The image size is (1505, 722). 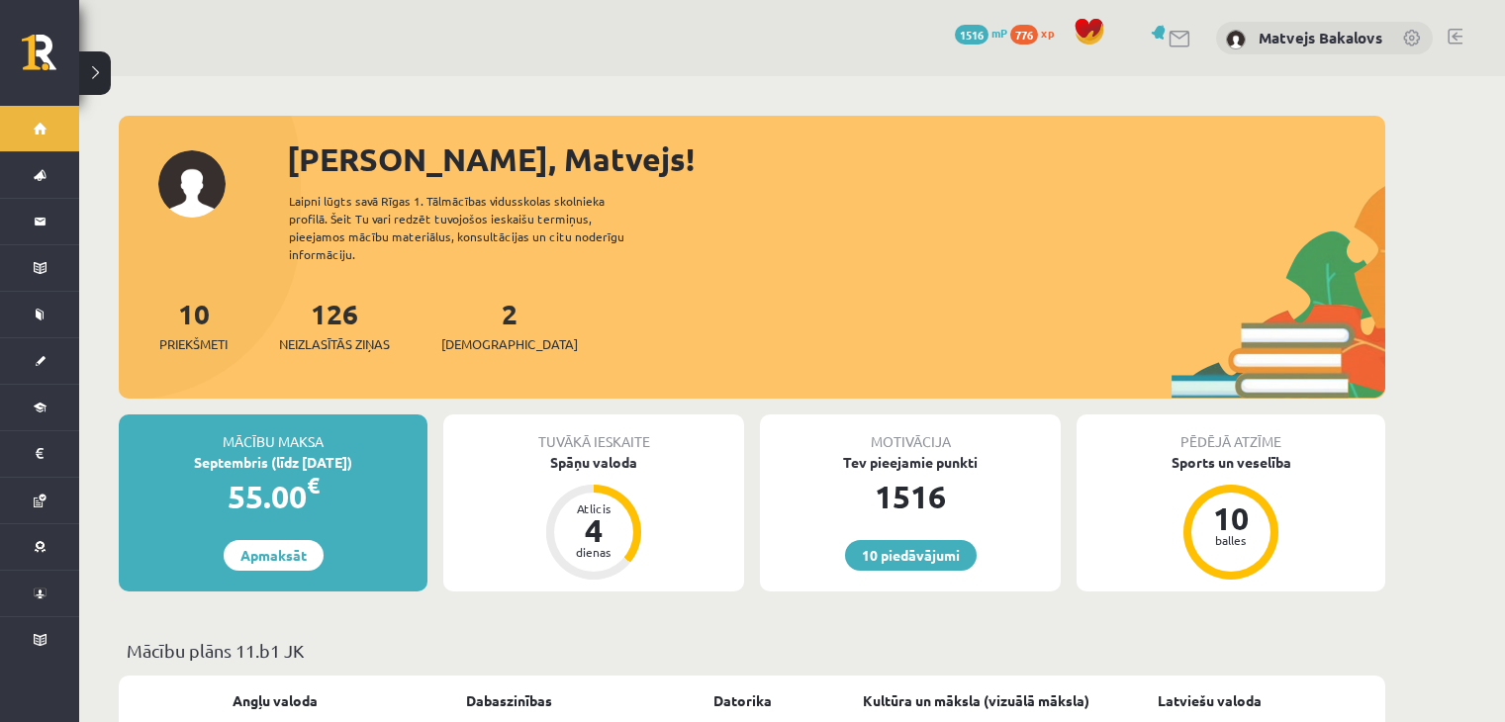 I want to click on a: Datorika, so click(x=742, y=700).